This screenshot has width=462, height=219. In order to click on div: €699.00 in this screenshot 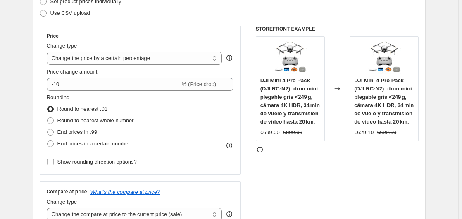, I will do `click(270, 133)`.